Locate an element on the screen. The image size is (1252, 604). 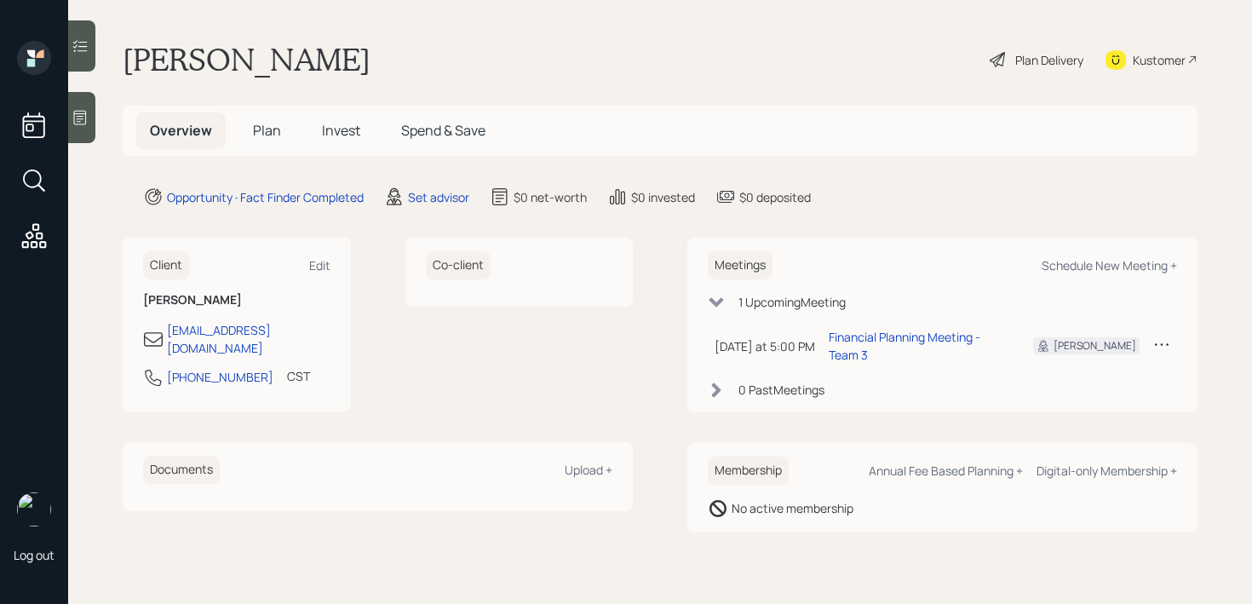
div: Opportunity · Fact Finder Completed is located at coordinates (265, 197).